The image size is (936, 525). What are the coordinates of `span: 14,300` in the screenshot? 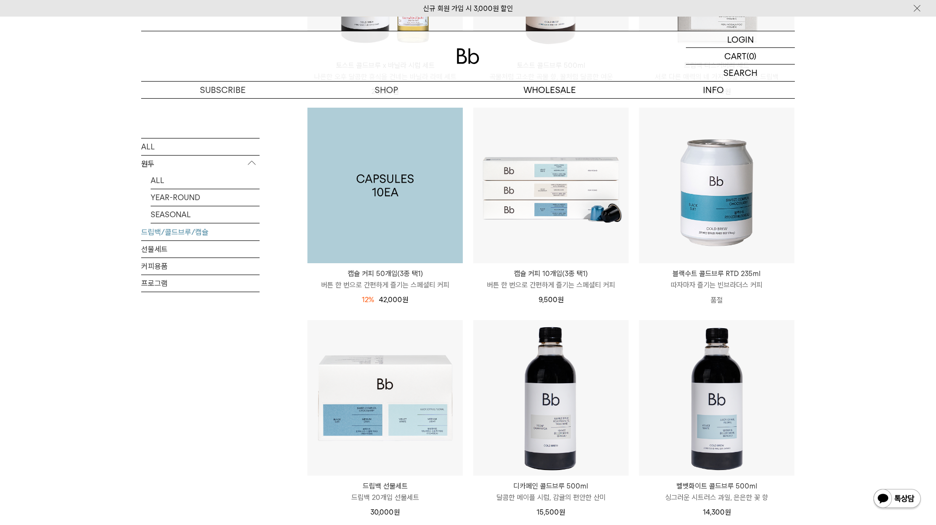 It's located at (717, 512).